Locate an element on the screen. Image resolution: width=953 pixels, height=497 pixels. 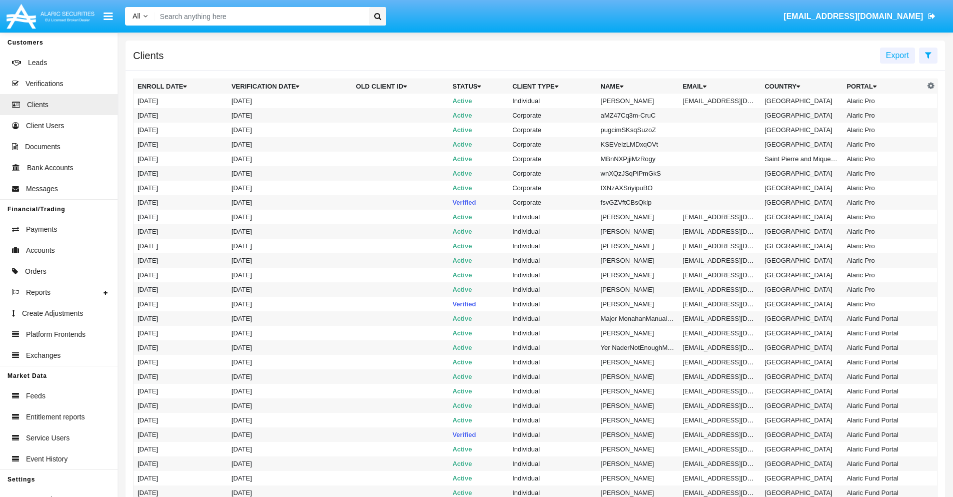
td: pugcimSKsqSuzoZ is located at coordinates (638, 130).